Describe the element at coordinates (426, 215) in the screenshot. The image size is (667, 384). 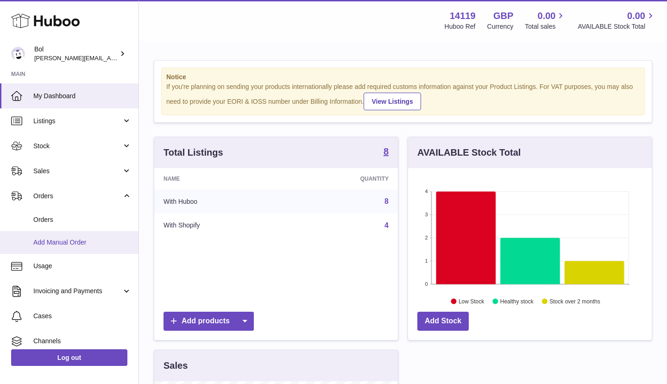
I see `text: 3` at that location.